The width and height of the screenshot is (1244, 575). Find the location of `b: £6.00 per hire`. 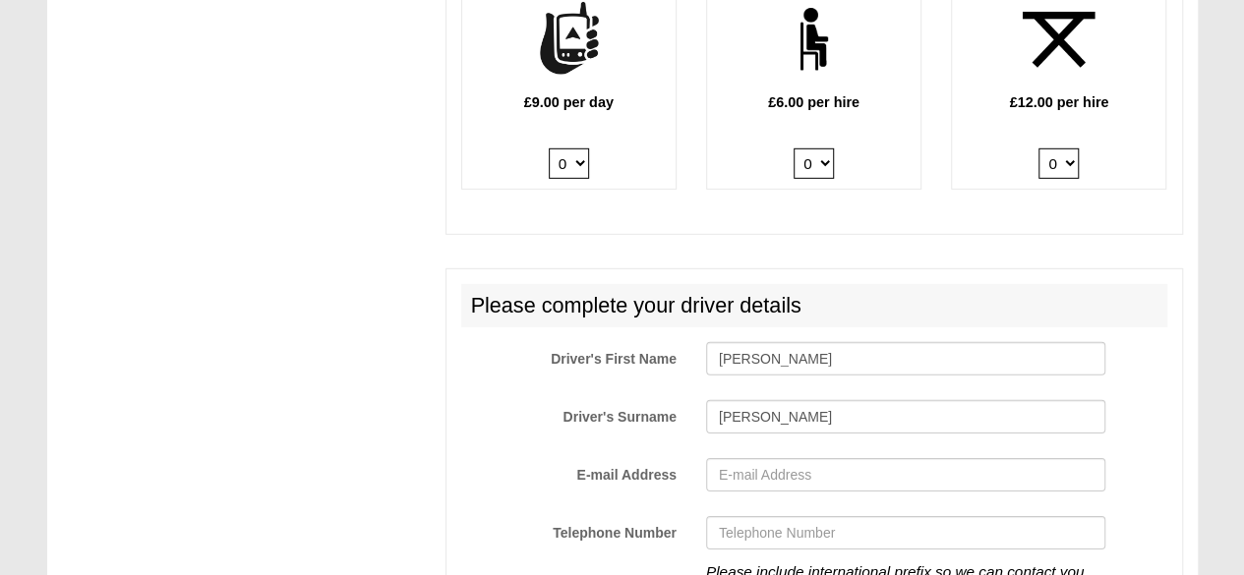

b: £6.00 per hire is located at coordinates (813, 102).